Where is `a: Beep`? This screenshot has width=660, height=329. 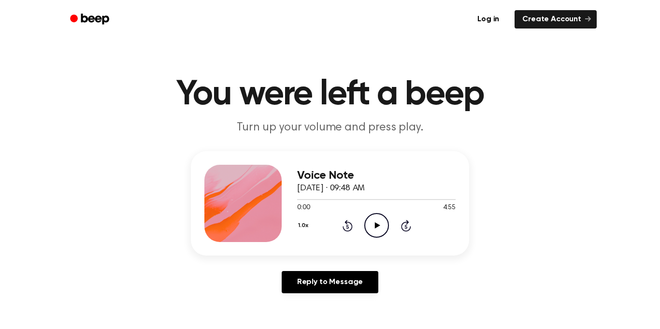
a: Beep is located at coordinates (90, 19).